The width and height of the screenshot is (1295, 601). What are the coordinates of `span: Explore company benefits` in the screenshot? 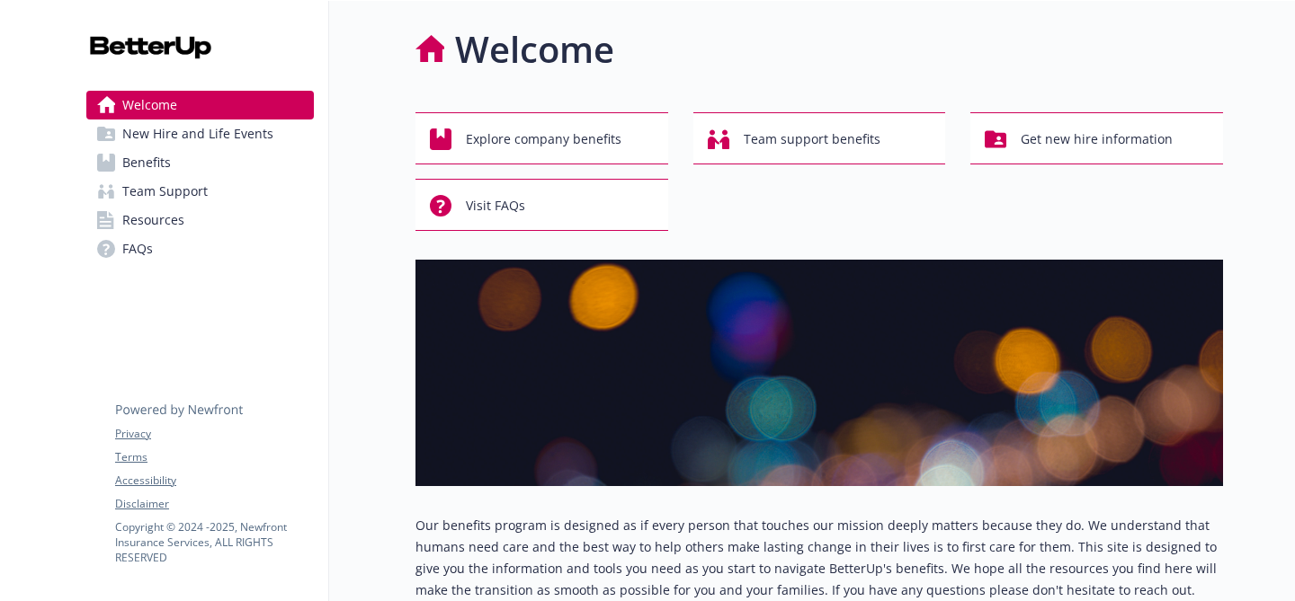 It's located at (543, 139).